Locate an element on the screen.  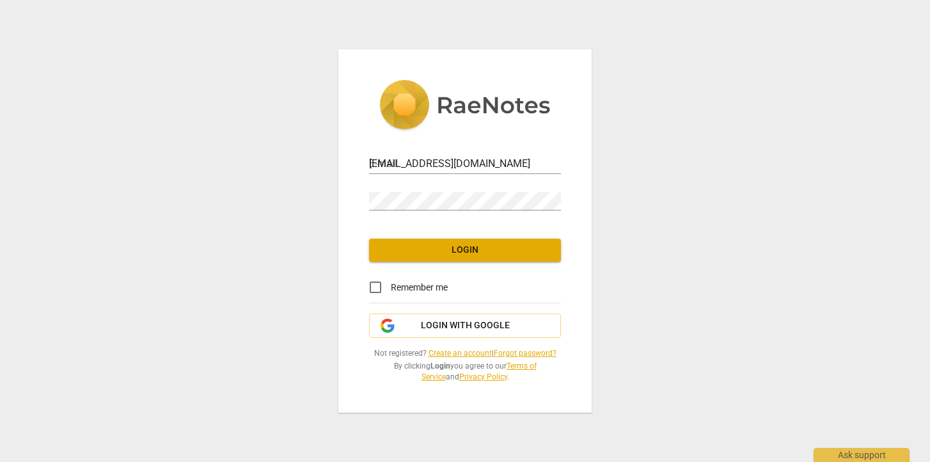
span: Not registered? | is located at coordinates (465, 353).